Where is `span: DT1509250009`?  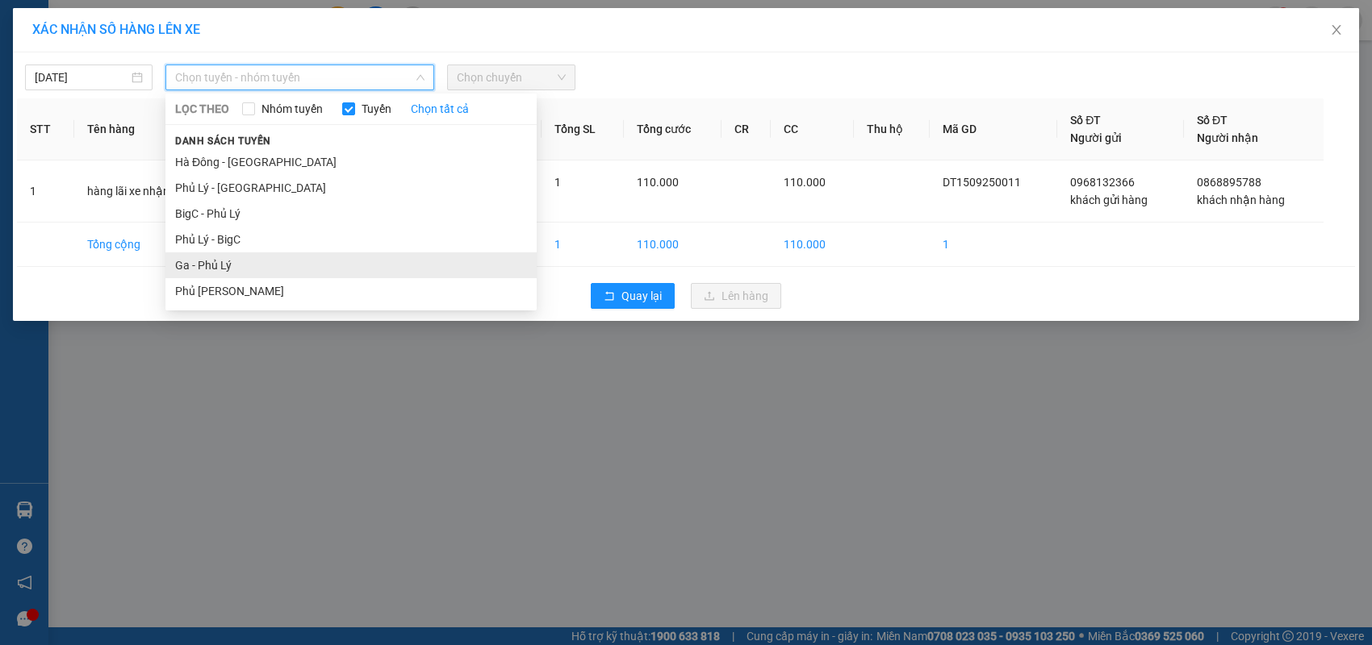 span: DT1509250009 is located at coordinates (199, 116).